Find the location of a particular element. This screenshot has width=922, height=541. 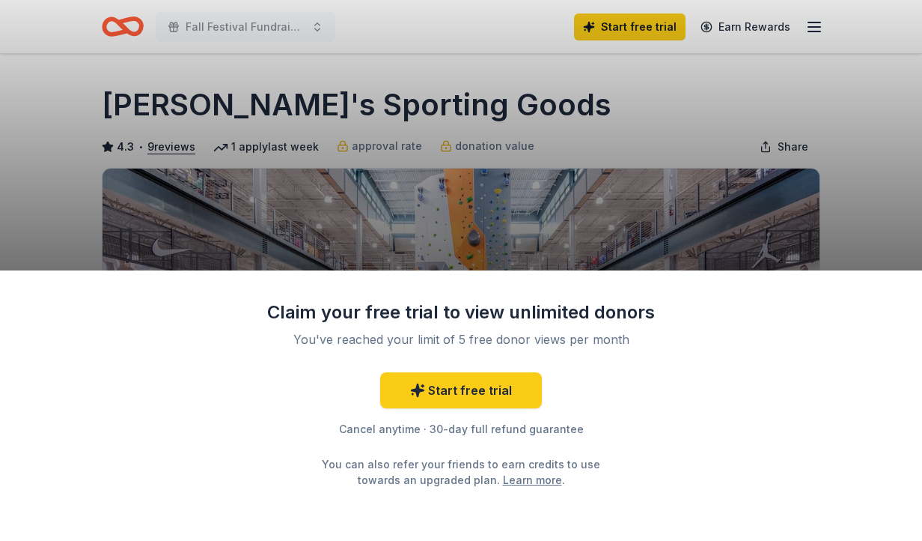

div: You've reached your limit of 5 free donor views per month is located at coordinates (461, 339).